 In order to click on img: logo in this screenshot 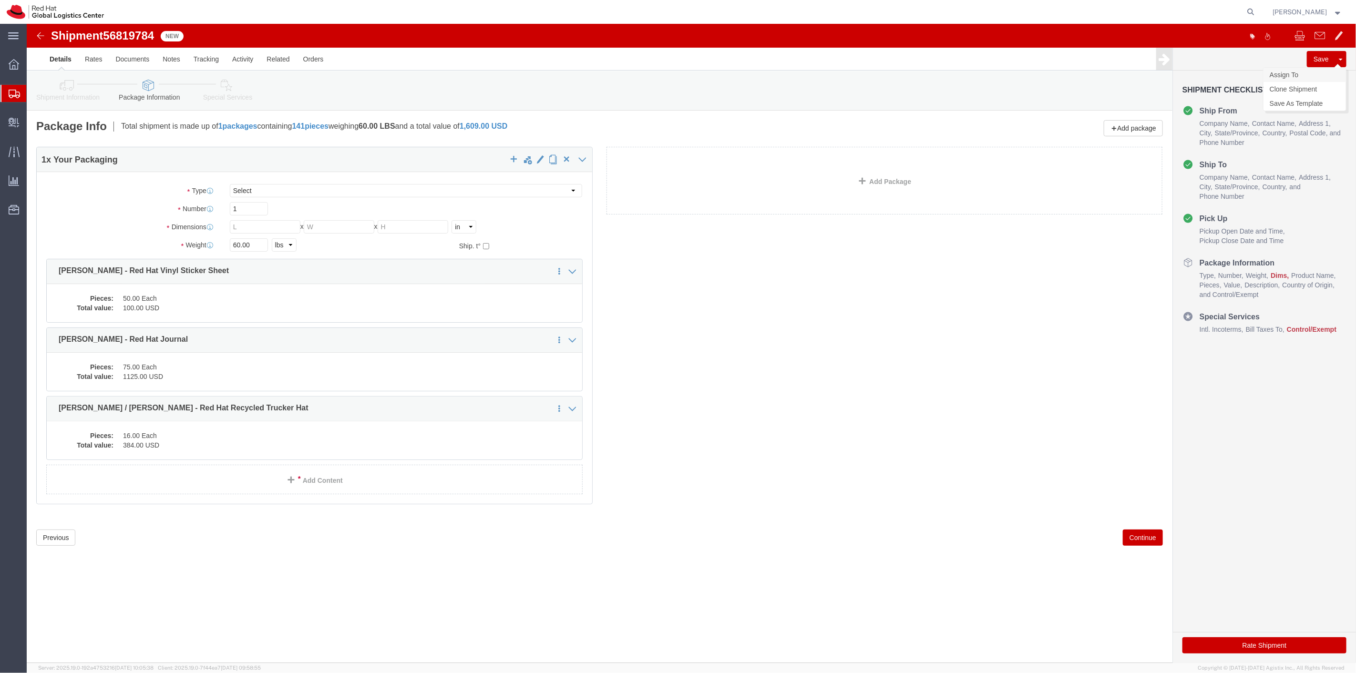, I will do `click(55, 12)`.